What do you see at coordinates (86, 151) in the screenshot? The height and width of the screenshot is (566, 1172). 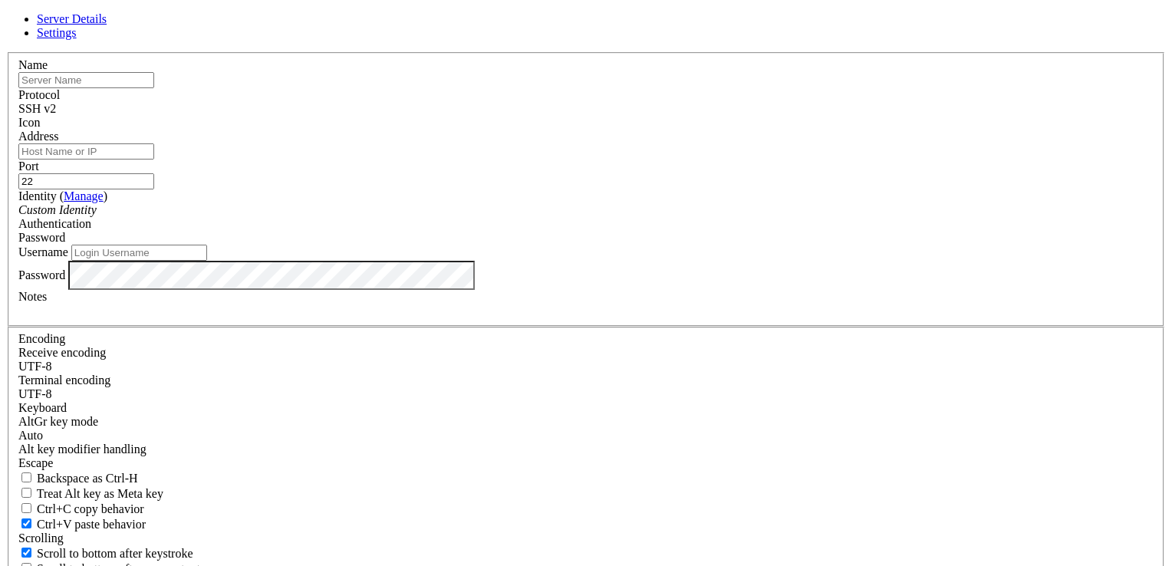 I see `input: Host Name or IP` at bounding box center [86, 151].